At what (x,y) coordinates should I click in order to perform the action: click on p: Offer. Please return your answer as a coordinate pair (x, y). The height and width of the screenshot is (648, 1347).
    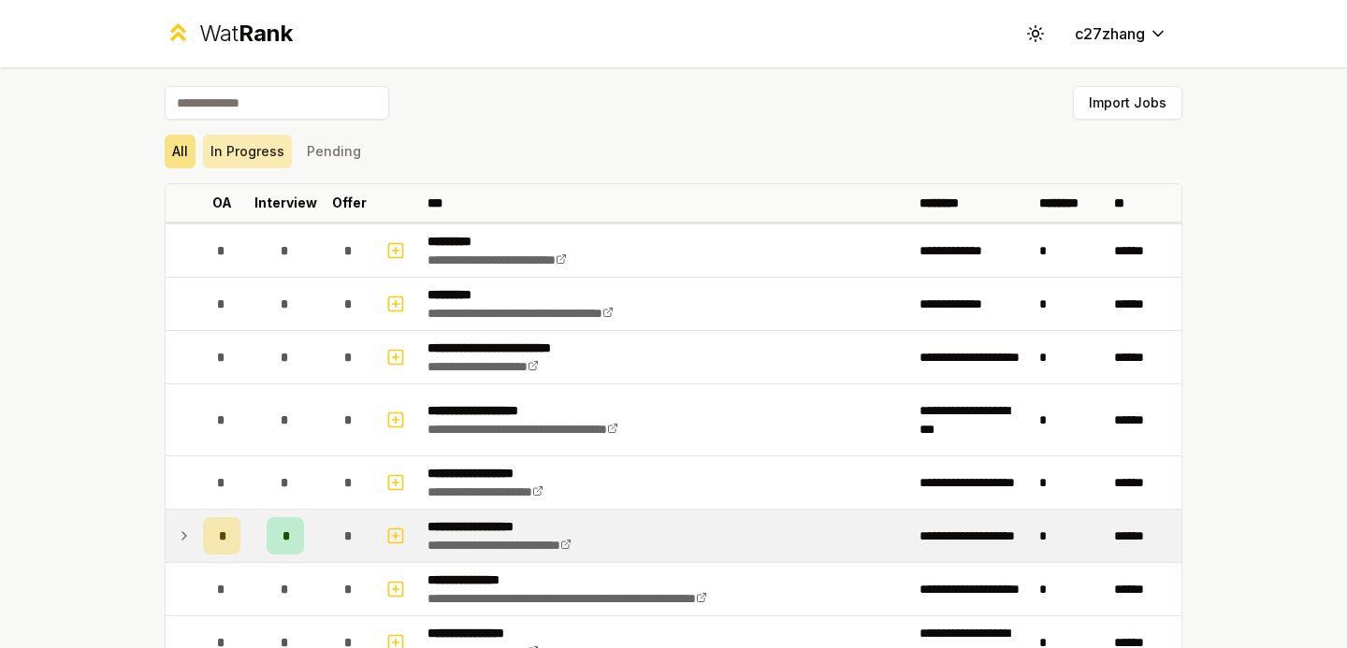
    Looking at the image, I should click on (349, 203).